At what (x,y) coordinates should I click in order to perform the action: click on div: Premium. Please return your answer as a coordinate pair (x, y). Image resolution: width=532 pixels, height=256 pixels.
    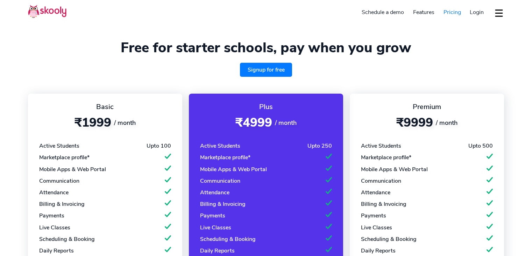
    Looking at the image, I should click on (427, 106).